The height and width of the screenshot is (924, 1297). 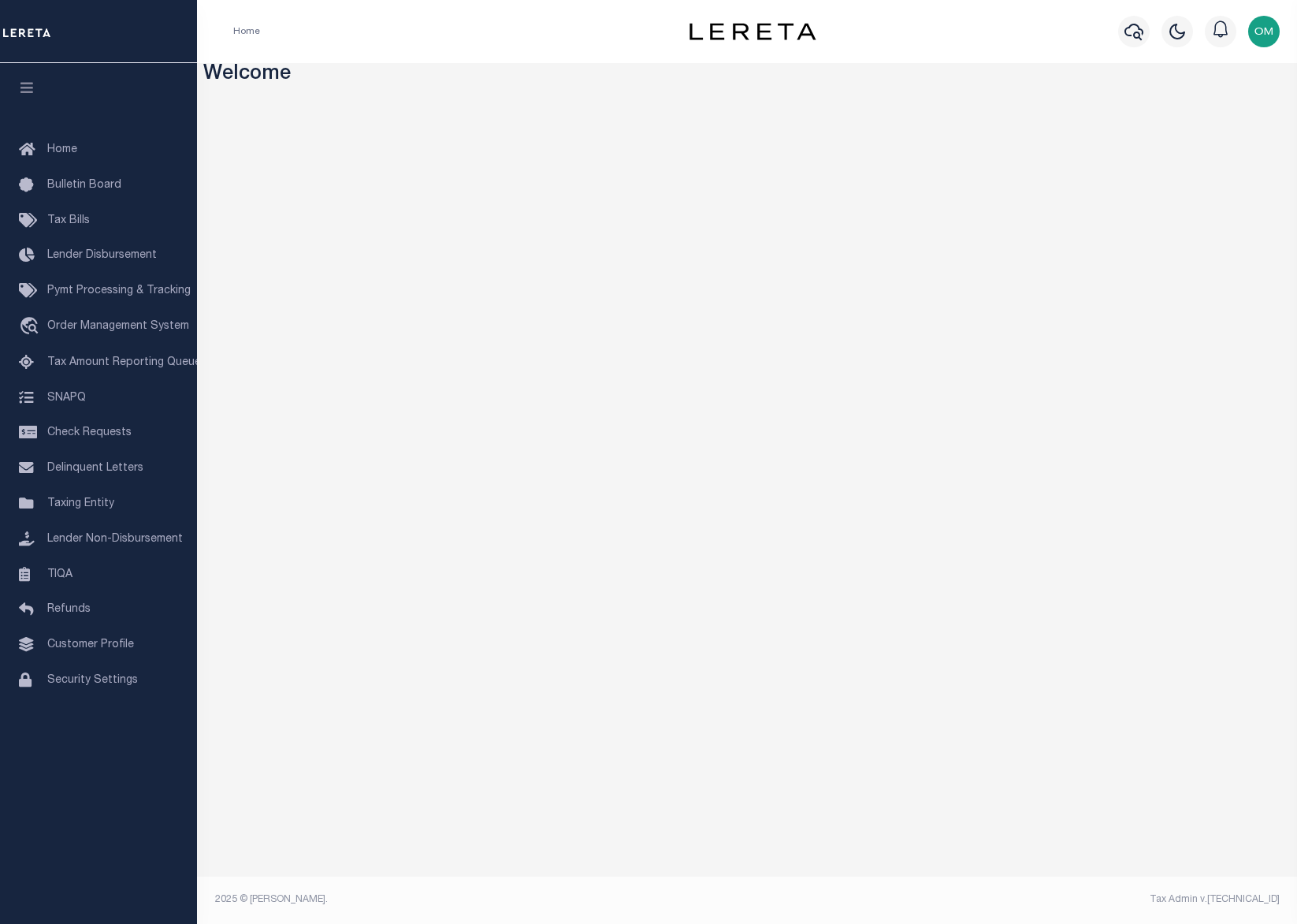 What do you see at coordinates (247, 31) in the screenshot?
I see `li: Home` at bounding box center [247, 31].